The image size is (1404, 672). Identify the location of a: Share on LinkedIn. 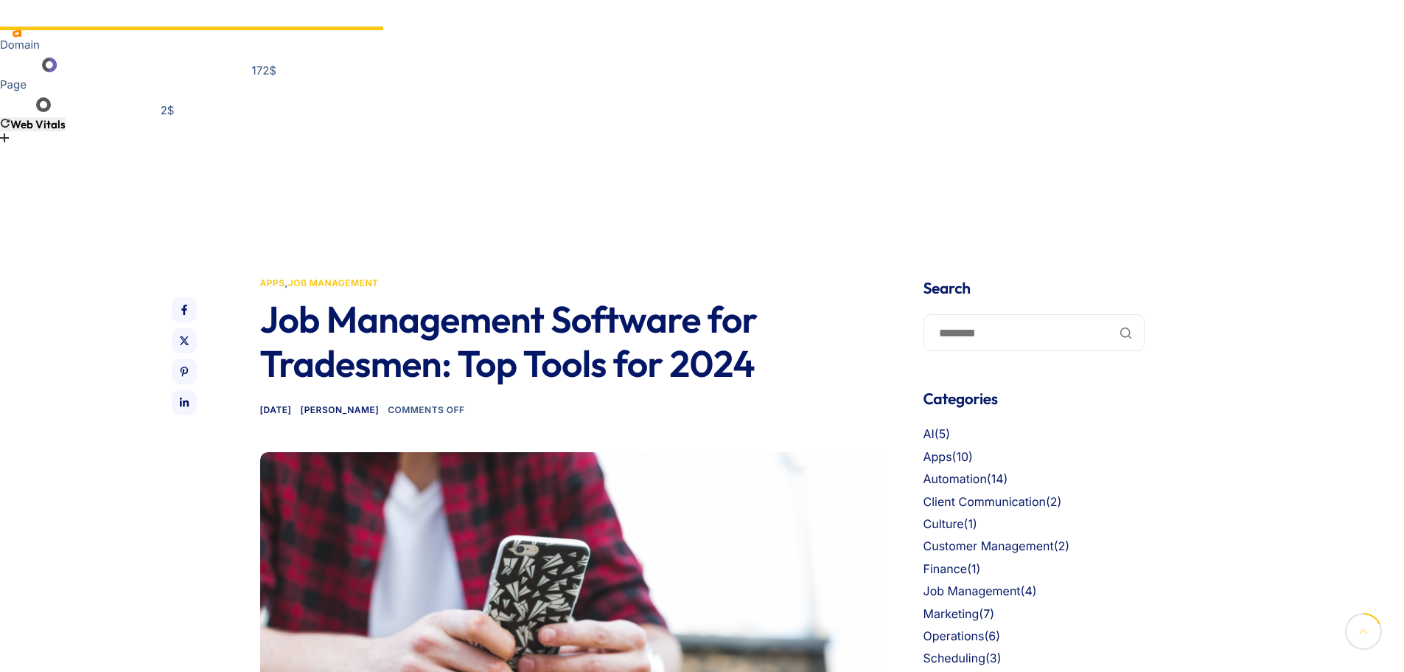
(184, 402).